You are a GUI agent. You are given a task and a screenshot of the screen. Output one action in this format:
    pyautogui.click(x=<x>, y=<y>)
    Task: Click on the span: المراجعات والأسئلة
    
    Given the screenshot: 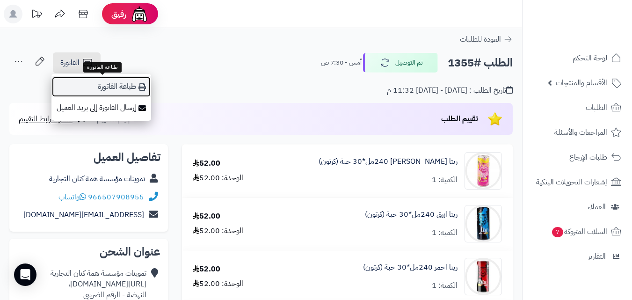 What is the action you would take?
    pyautogui.click(x=581, y=132)
    